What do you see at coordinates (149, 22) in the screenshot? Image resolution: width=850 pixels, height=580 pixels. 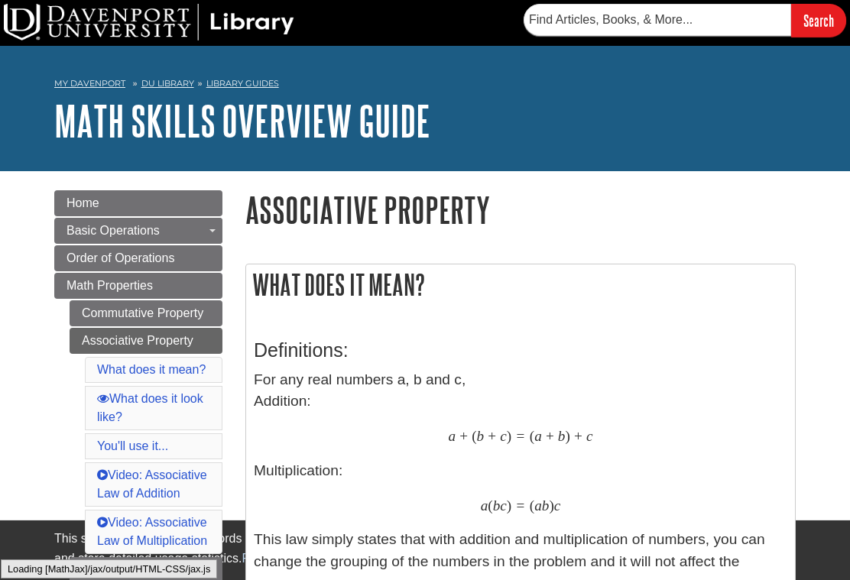 I see `img: DU Library` at bounding box center [149, 22].